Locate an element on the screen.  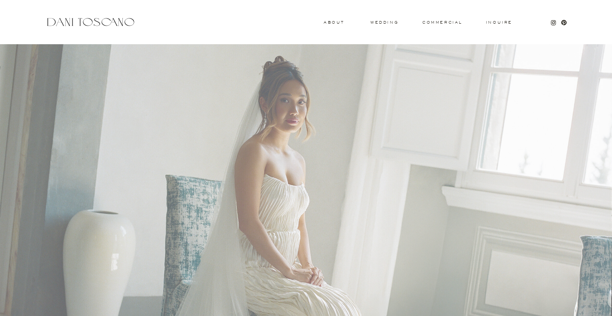
a: Inquire is located at coordinates (499, 23).